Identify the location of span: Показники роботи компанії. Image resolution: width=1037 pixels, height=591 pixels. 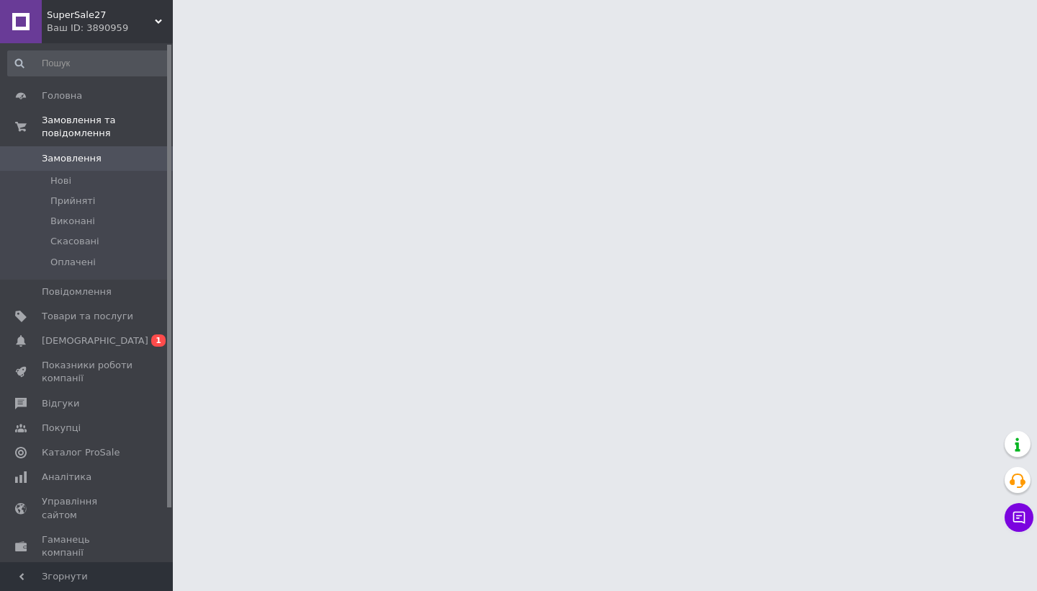
(87, 372).